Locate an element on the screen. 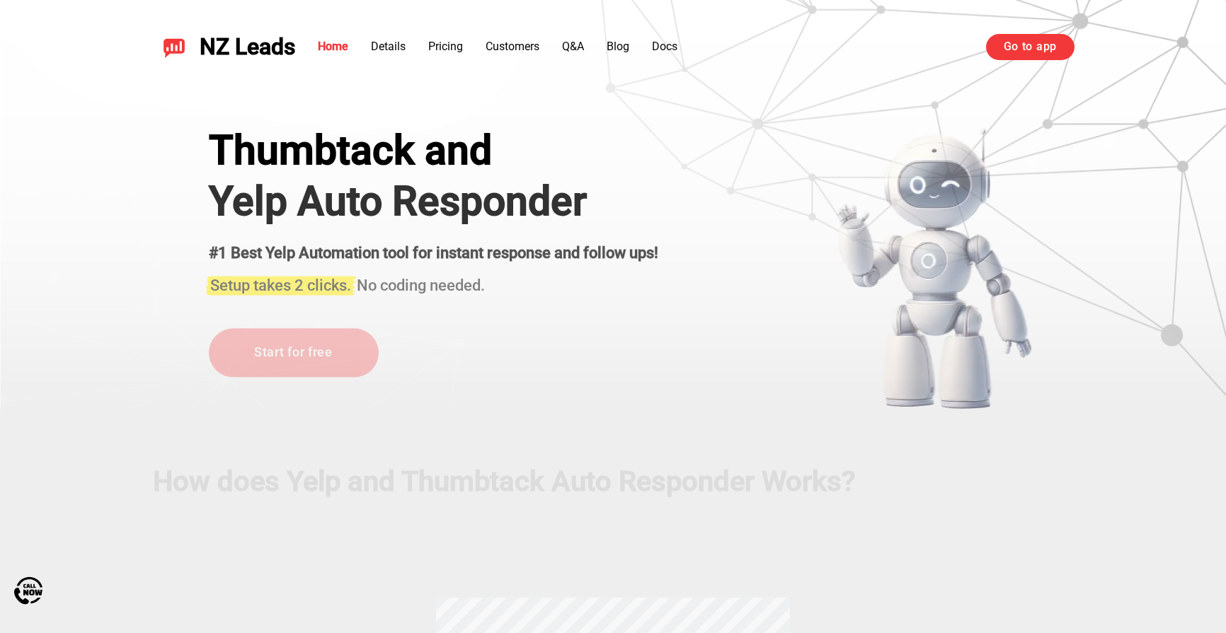 This screenshot has height=633, width=1226. a: Home is located at coordinates (333, 46).